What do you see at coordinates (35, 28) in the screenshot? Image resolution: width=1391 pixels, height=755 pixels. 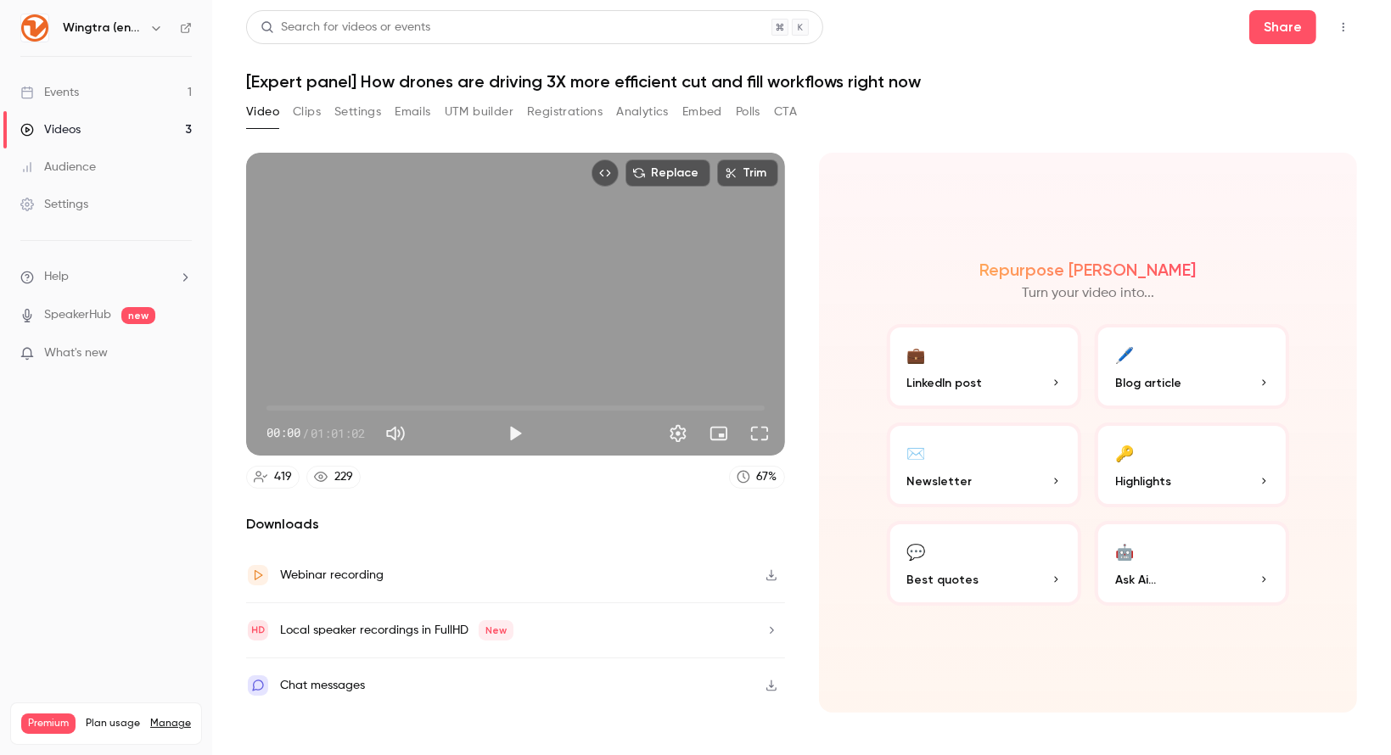 I see `img: Wingtra (english)` at bounding box center [35, 28].